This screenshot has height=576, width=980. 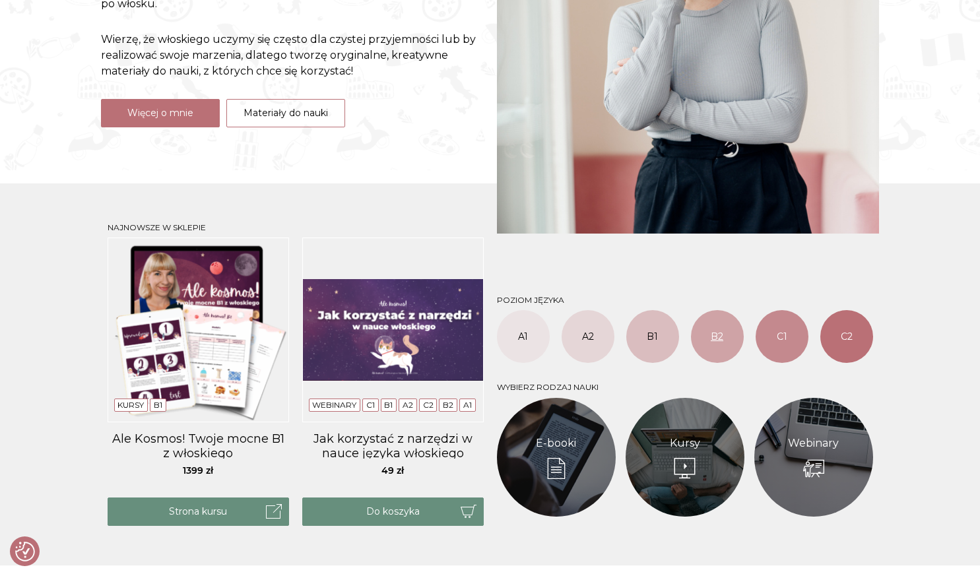 What do you see at coordinates (393, 512) in the screenshot?
I see `button: Do koszyka` at bounding box center [393, 512].